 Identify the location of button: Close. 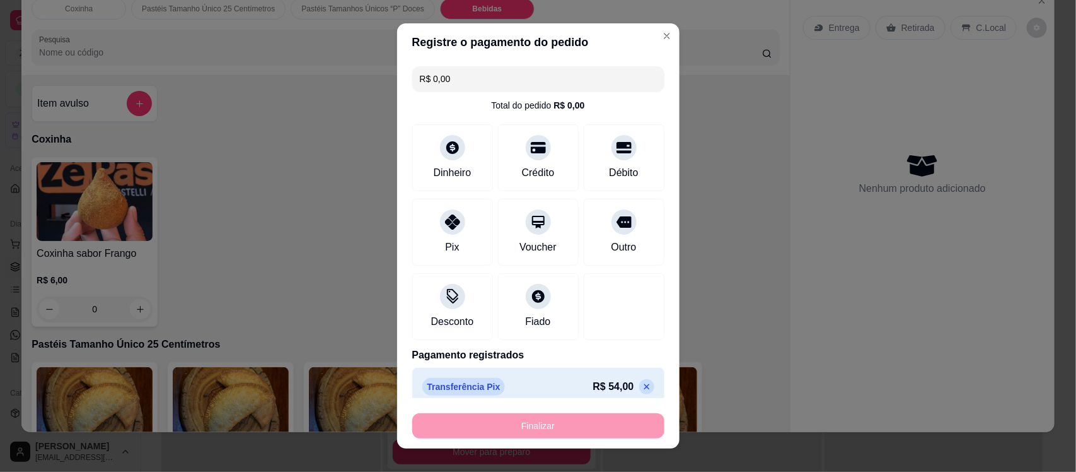
(667, 36).